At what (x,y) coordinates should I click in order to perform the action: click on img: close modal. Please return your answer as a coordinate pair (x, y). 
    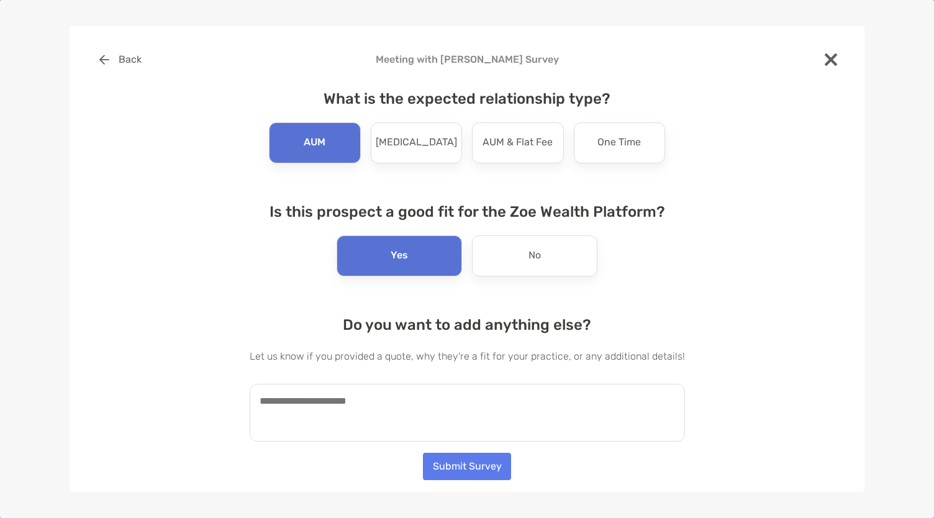
    Looking at the image, I should click on (830, 60).